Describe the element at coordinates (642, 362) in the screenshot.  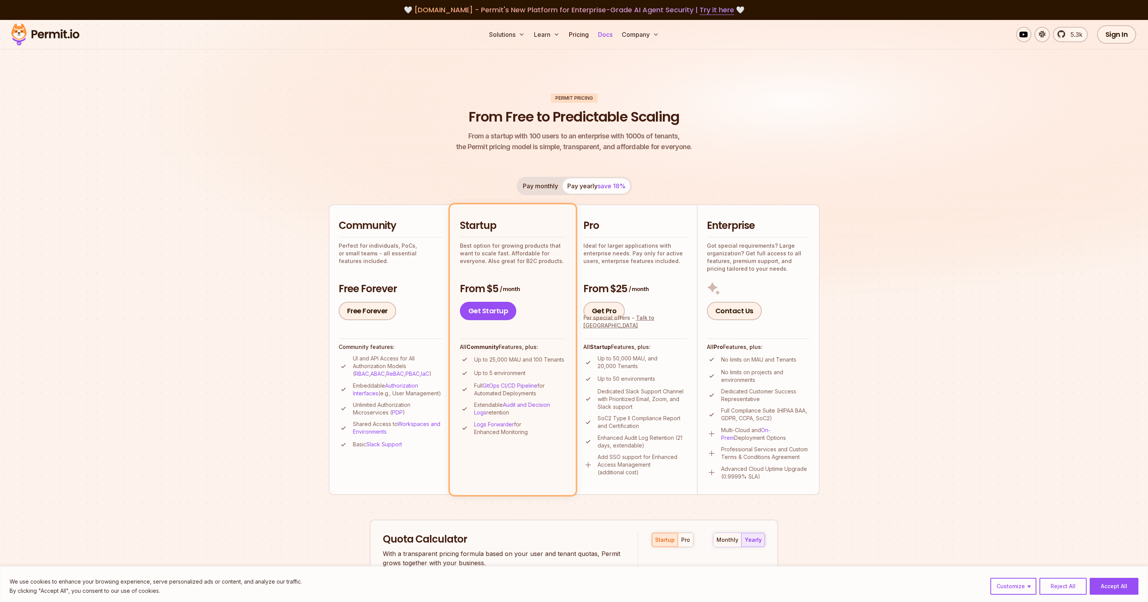
I see `p: Up to 50,000 MAU, and 20,000 Tenants` at that location.